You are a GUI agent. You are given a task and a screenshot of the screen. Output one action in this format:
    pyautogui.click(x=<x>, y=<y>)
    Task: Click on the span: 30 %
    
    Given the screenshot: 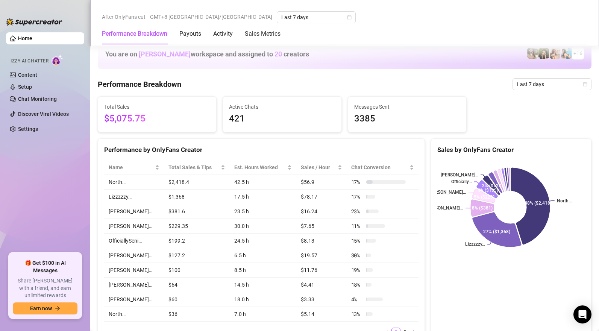 What is the action you would take?
    pyautogui.click(x=357, y=255)
    